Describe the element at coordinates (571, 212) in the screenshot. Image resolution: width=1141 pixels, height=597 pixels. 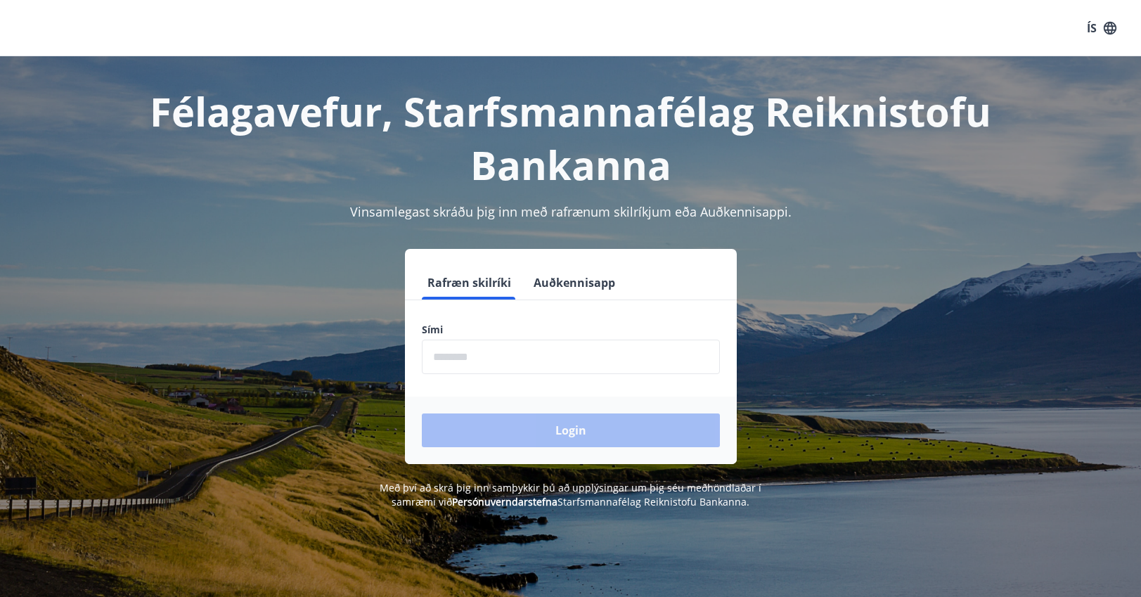
I see `span: Vinsamlegast skráðu þig inn með rafrænum skilríkjum eða Auðkennisappi.` at that location.